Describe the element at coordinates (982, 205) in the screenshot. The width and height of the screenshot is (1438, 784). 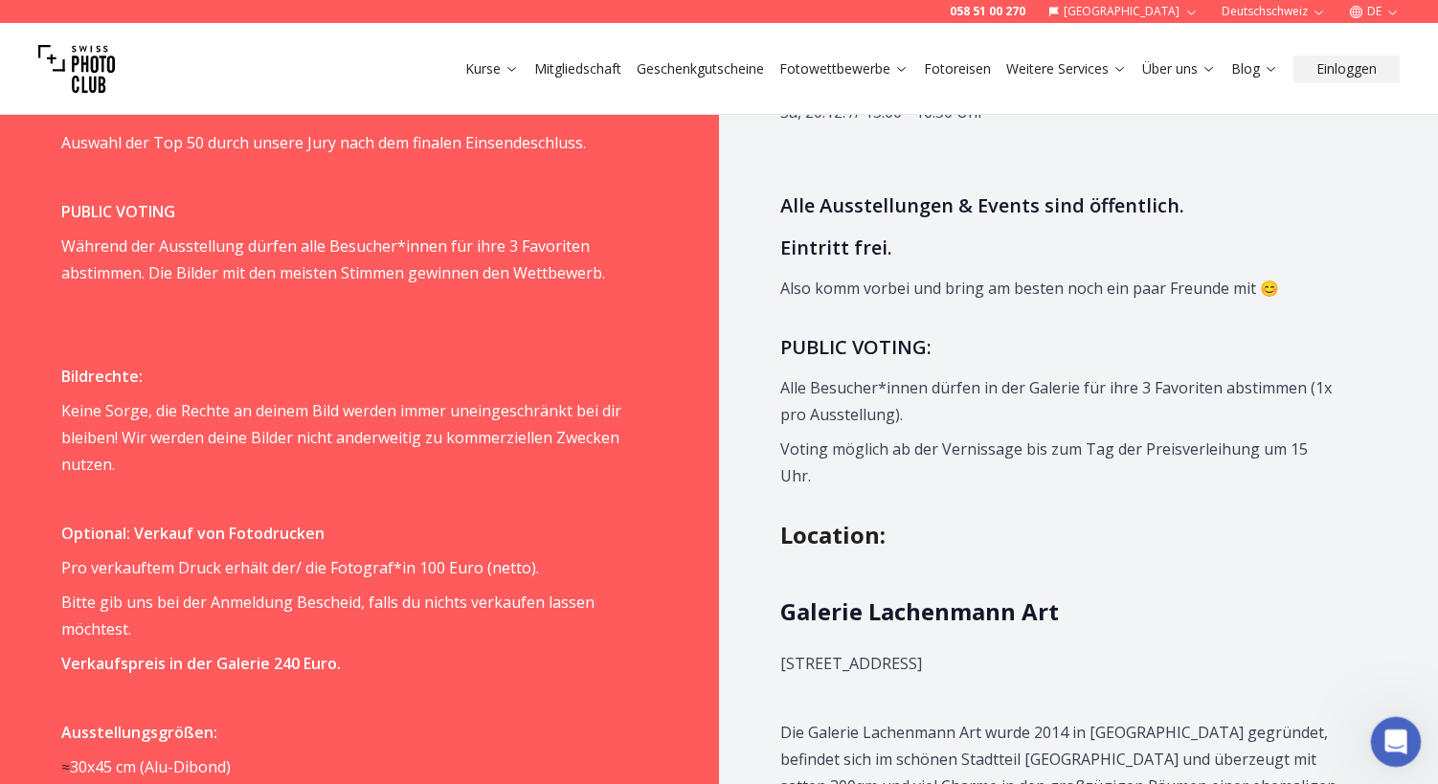
I see `span: Alle Ausstellungen & Events sind öffentlich.` at that location.